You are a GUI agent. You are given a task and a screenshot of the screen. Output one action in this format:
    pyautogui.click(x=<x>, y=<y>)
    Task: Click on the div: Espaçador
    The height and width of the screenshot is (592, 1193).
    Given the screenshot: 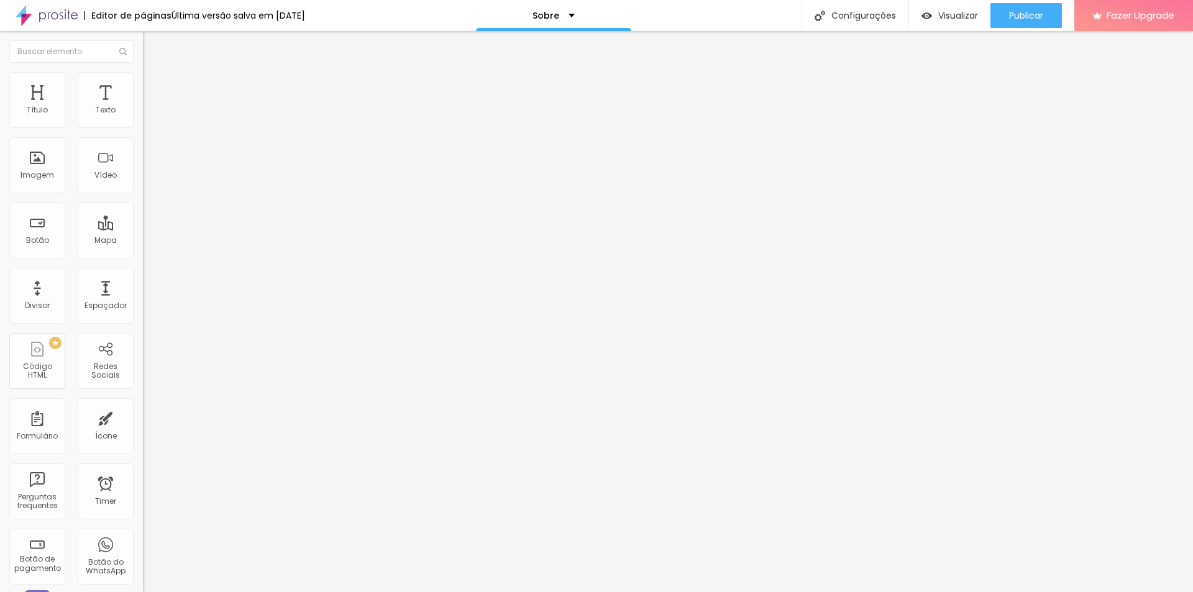 What is the action you would take?
    pyautogui.click(x=106, y=306)
    